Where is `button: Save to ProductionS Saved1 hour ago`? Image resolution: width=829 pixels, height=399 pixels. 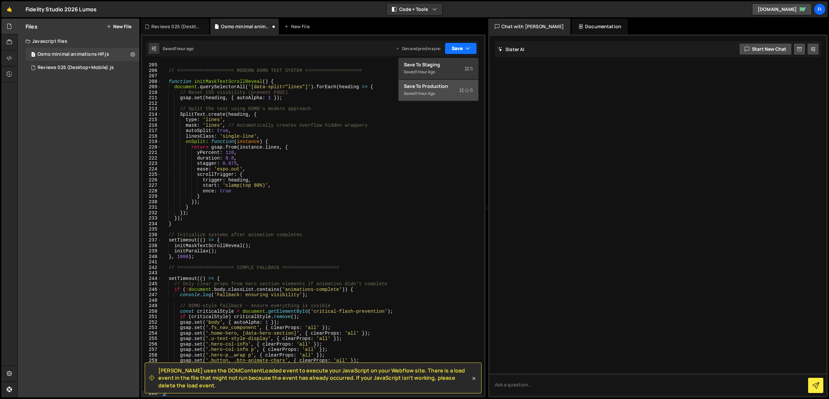 button: Save to ProductionS Saved1 hour ago is located at coordinates (438, 90).